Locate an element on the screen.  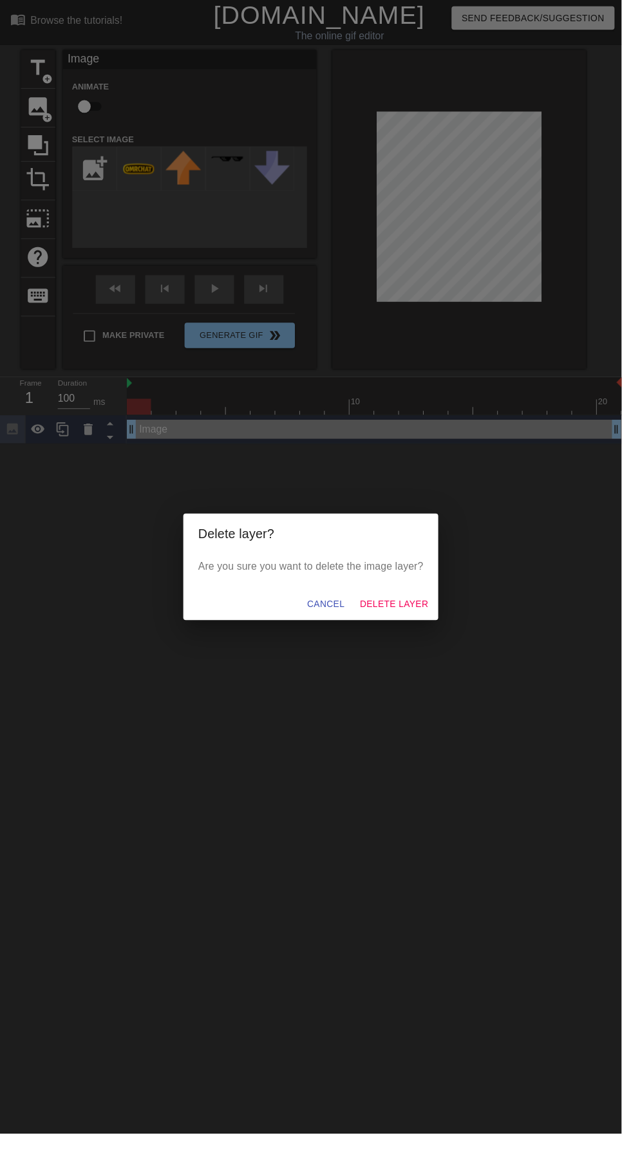
button: Delete Layer is located at coordinates (400, 613).